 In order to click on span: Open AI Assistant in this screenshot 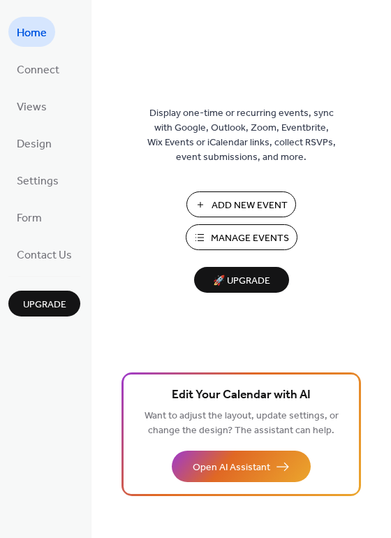, I will do `click(231, 467)`.